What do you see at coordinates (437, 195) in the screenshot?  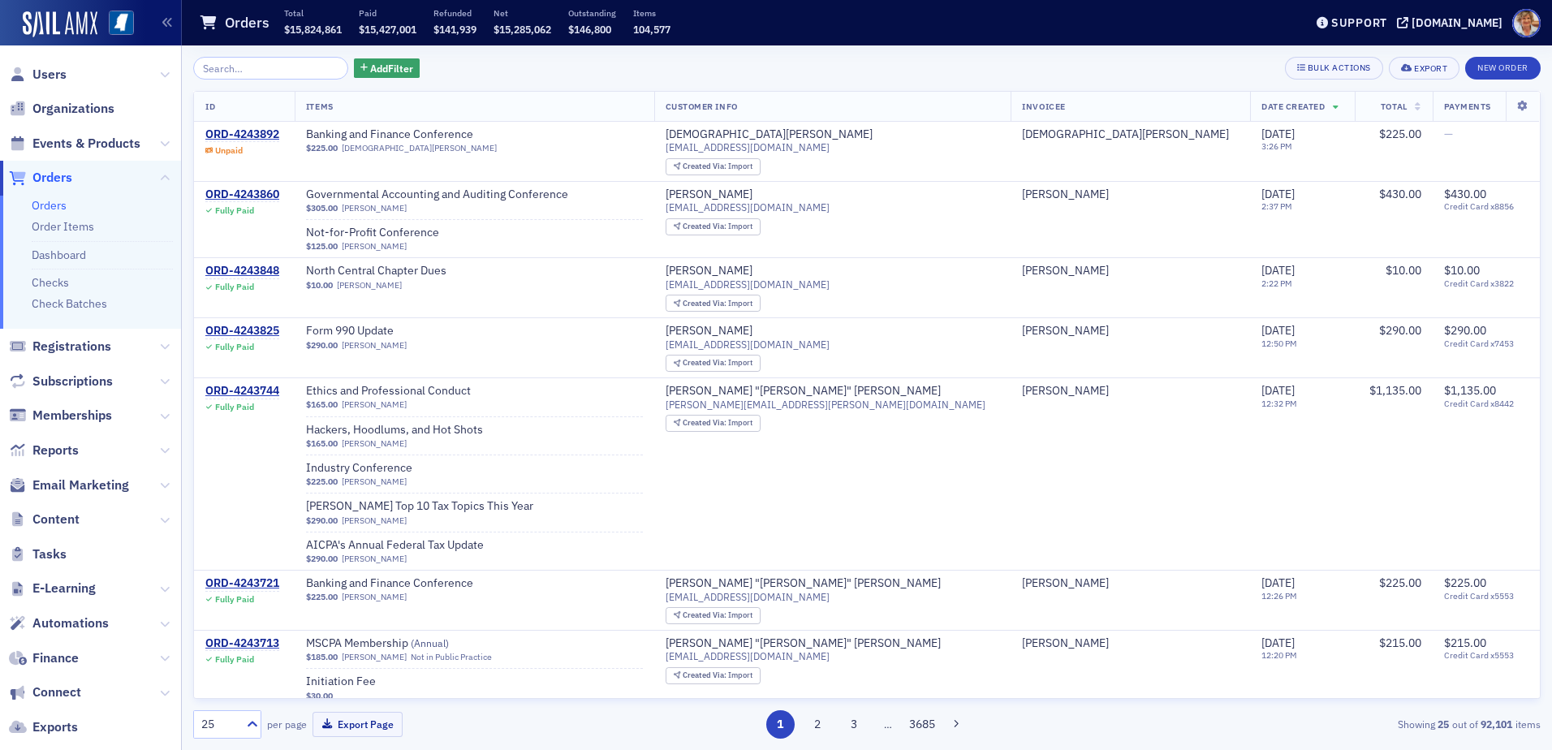 I see `a: Governmental Accounting and Auditing Conference` at bounding box center [437, 195].